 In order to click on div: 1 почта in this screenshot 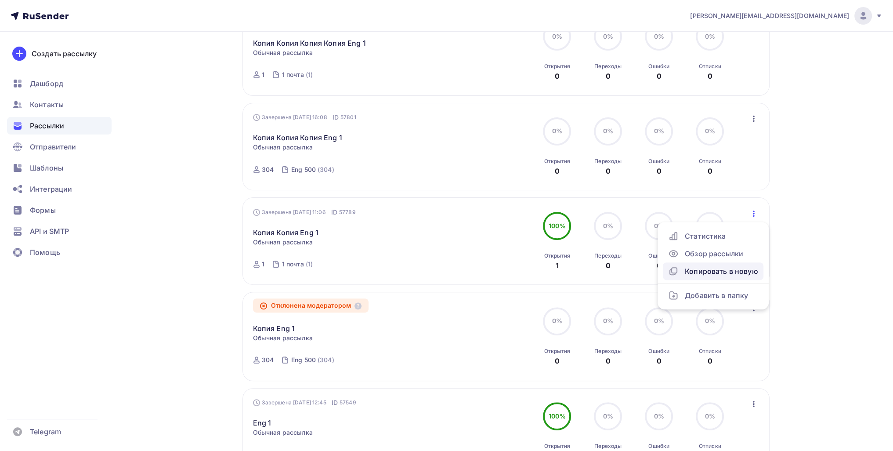, I will do `click(293, 264)`.